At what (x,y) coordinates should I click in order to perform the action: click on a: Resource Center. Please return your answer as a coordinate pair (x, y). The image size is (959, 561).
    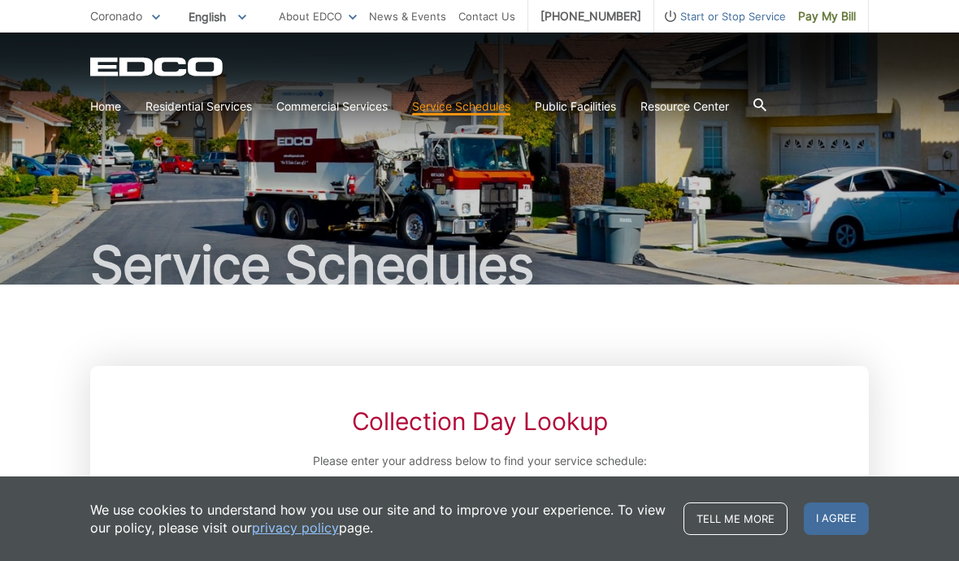
    Looking at the image, I should click on (685, 107).